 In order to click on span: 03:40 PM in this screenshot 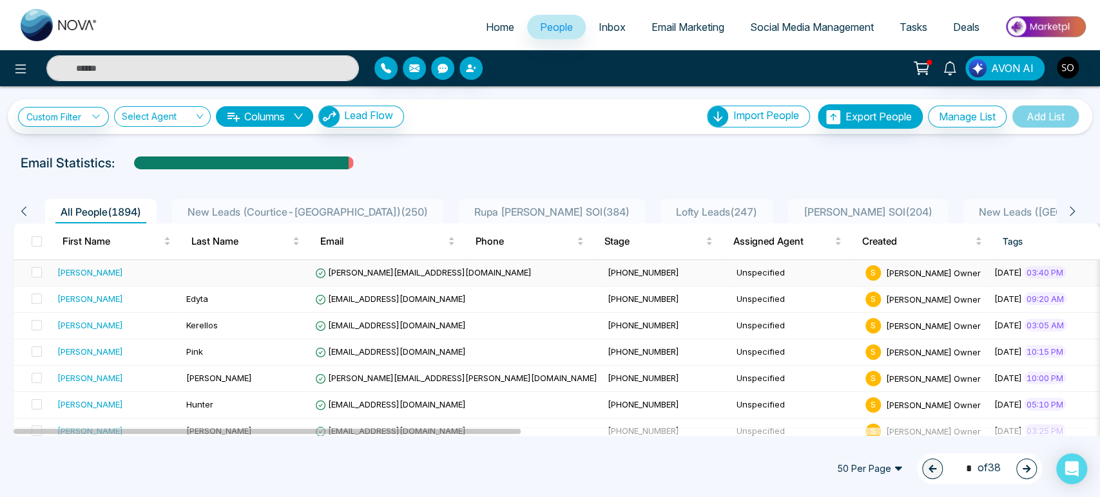, I will do `click(1045, 273)`.